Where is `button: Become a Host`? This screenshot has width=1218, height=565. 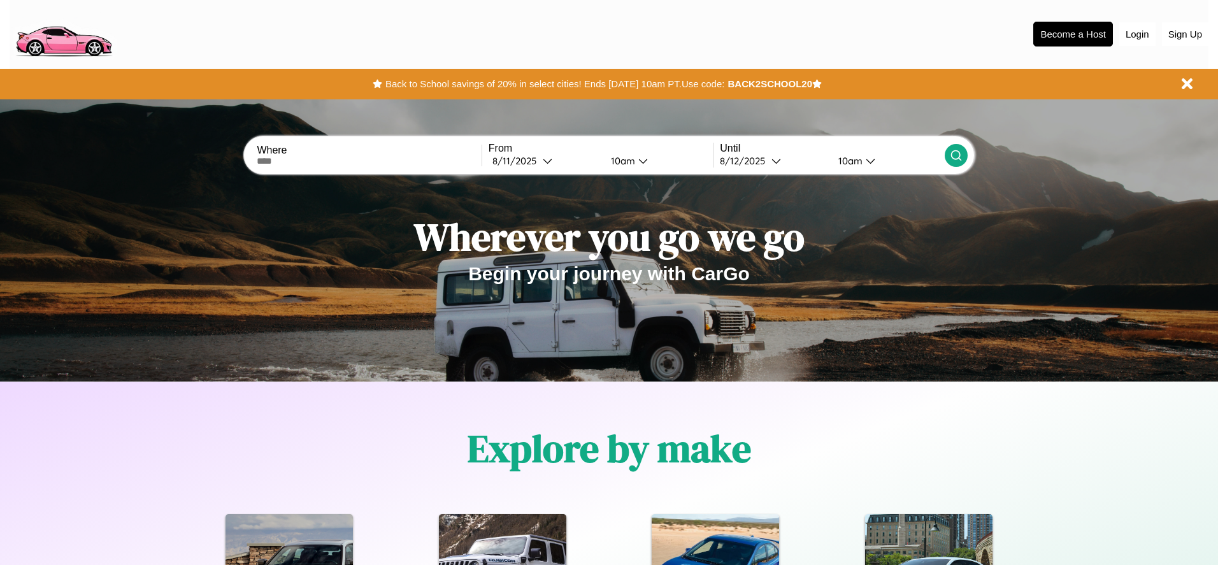 button: Become a Host is located at coordinates (1072, 34).